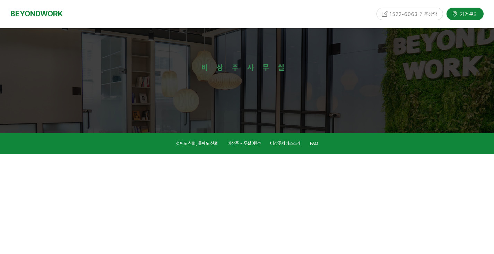 The width and height of the screenshot is (494, 254). What do you see at coordinates (244, 144) in the screenshot?
I see `a: 비상주 사무실이란?` at bounding box center [244, 144].